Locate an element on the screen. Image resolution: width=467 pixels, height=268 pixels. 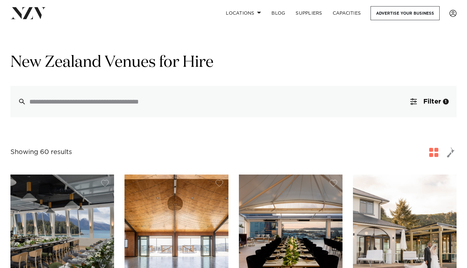
a: Advertise your business is located at coordinates (405, 13).